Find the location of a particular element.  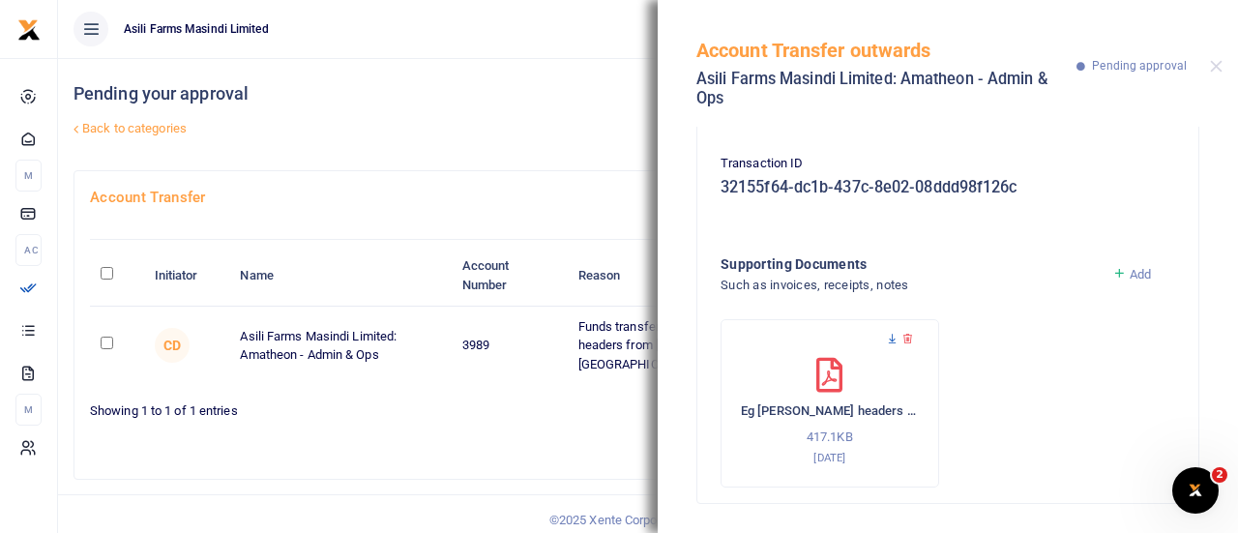

h4: Pending your approval is located at coordinates (454, 94).